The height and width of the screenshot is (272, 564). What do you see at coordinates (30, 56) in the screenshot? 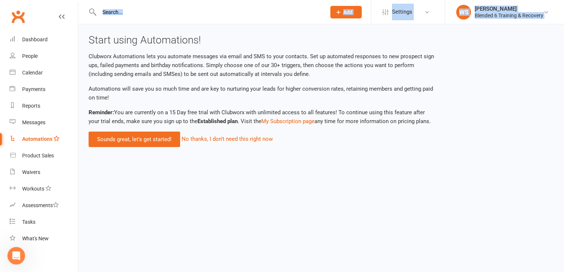
I see `div: People` at bounding box center [30, 56].